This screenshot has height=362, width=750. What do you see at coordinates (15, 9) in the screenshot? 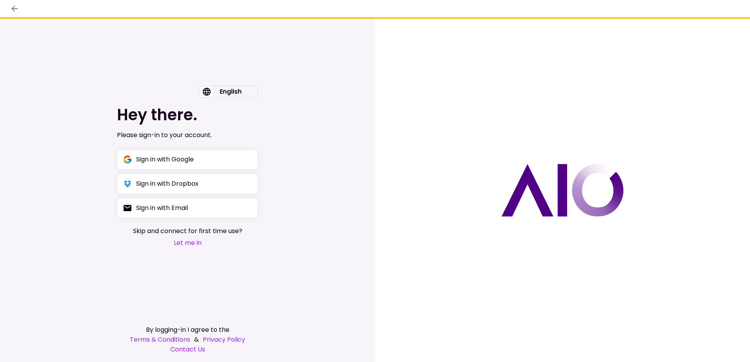
I see `button: back` at bounding box center [15, 9].